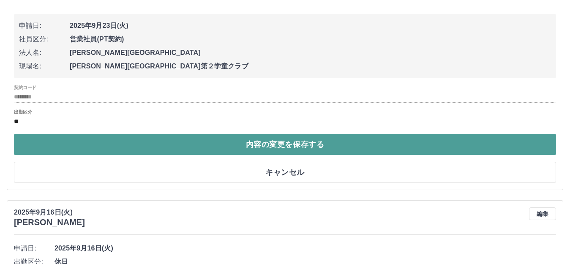  Describe the element at coordinates (310, 39) in the screenshot. I see `span: 営業社員(PT契約)` at that location.